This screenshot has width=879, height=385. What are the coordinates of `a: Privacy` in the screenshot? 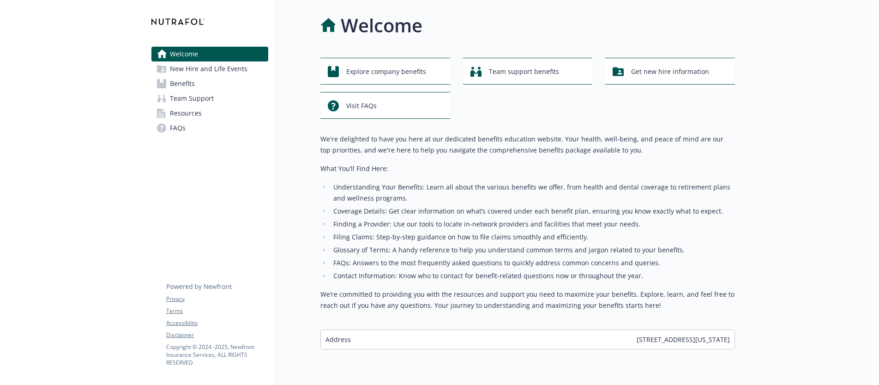 It's located at (217, 299).